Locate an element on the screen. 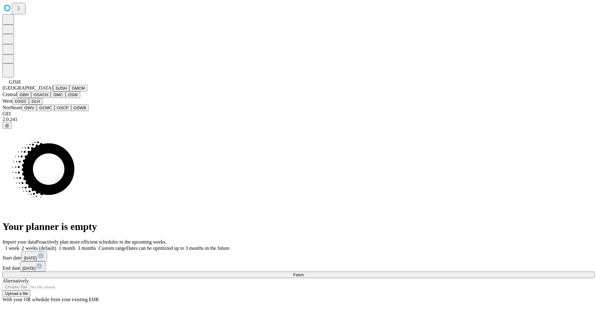 This screenshot has height=336, width=597. span: 1 week is located at coordinates (12, 248).